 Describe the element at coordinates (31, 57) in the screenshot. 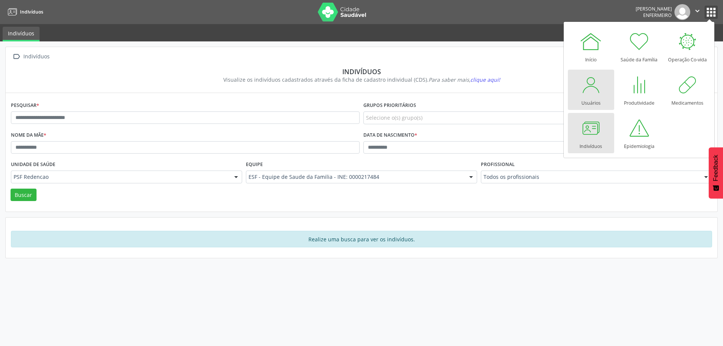

I see `a:  Indivíduos` at that location.